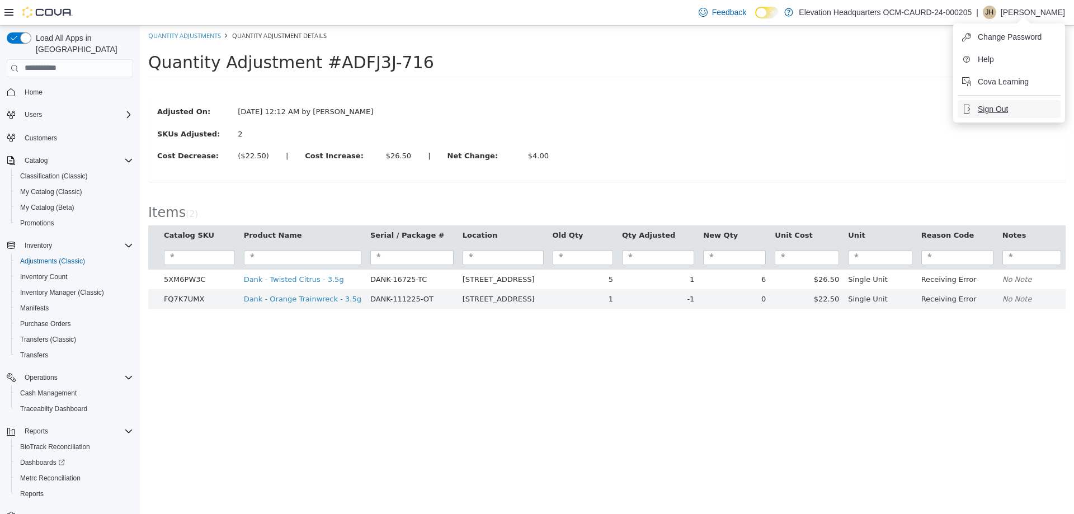 This screenshot has width=1074, height=514. Describe the element at coordinates (41, 138) in the screenshot. I see `span: Customers` at that location.